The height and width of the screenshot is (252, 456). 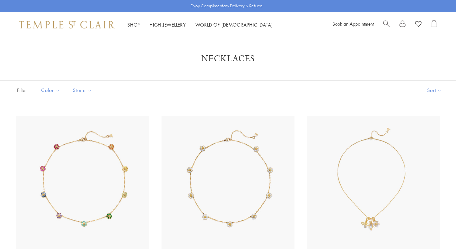 I want to click on a: Search, so click(x=386, y=25).